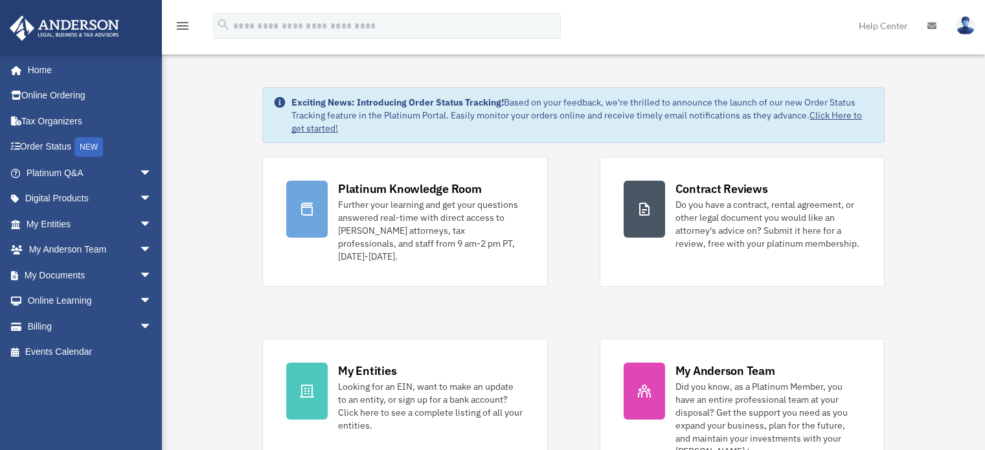 The image size is (985, 450). What do you see at coordinates (183, 26) in the screenshot?
I see `i: menu` at bounding box center [183, 26].